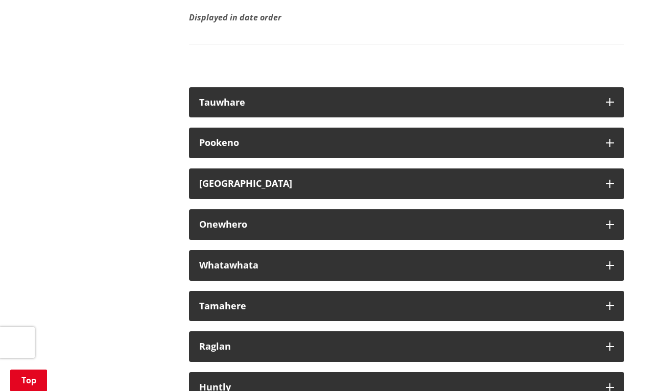 The width and height of the screenshot is (663, 391). What do you see at coordinates (407, 347) in the screenshot?
I see `button: Raglan` at bounding box center [407, 347].